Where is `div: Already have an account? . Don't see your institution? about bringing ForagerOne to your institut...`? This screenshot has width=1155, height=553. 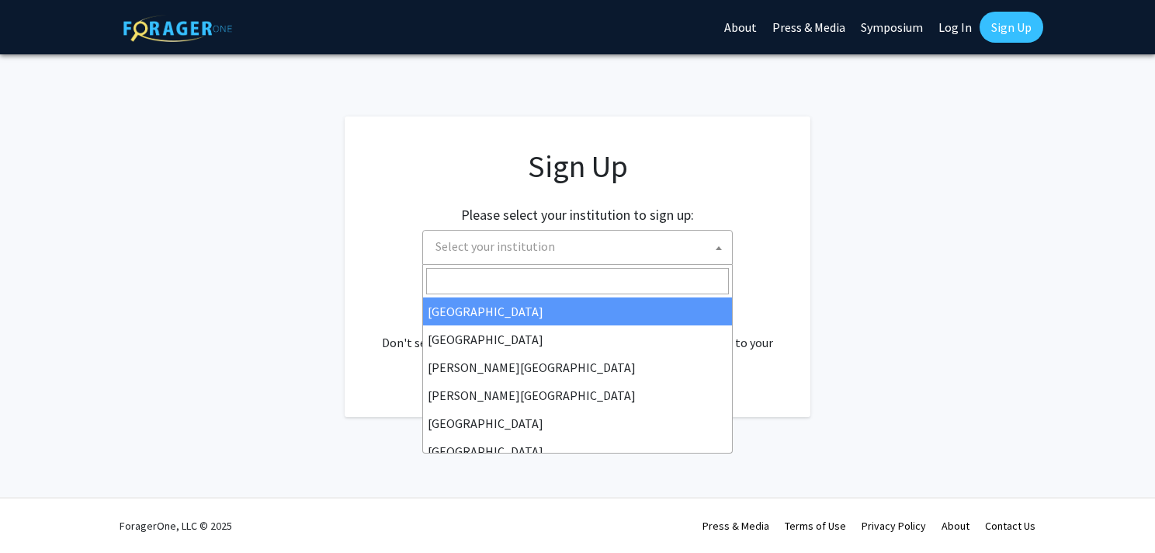
div: Already have an account? . Don't see your institution? about bringing ForagerOne to your institut... is located at coordinates (578, 333).